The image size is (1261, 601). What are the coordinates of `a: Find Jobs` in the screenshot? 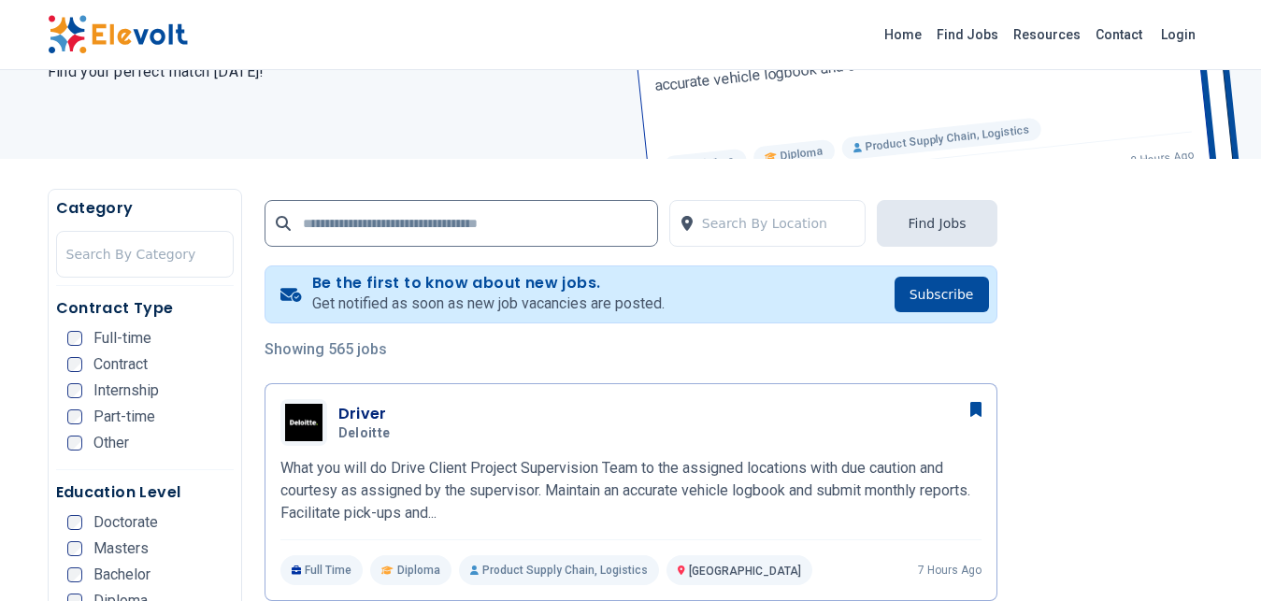 It's located at (967, 35).